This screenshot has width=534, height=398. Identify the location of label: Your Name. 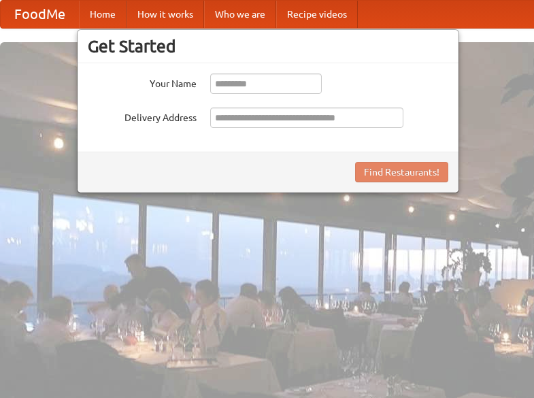
(142, 82).